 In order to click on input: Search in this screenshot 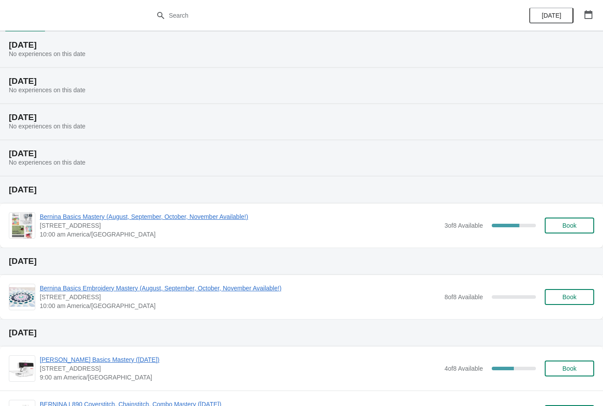, I will do `click(310, 15)`.